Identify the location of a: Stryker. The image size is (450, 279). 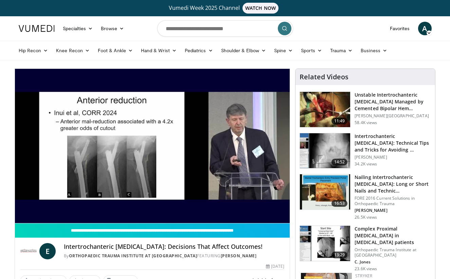
(364, 276).